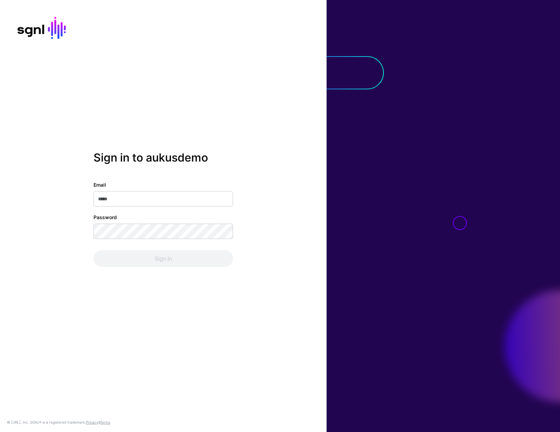  I want to click on label: Email, so click(100, 185).